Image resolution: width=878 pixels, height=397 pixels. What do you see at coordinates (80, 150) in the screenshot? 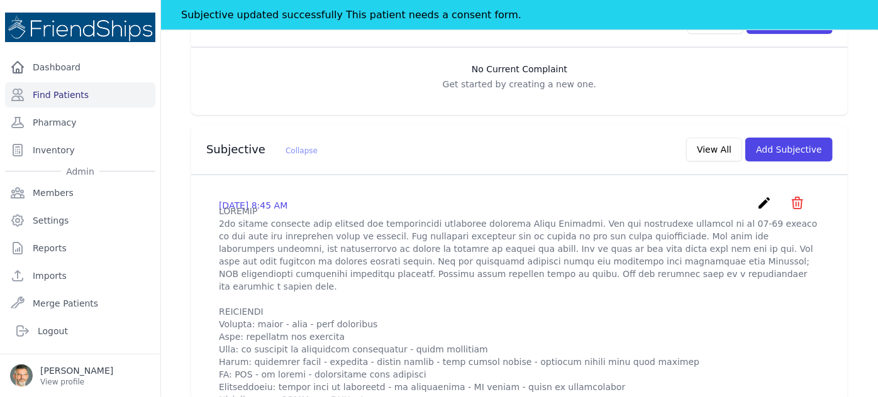
I see `a: Inventory` at bounding box center [80, 150].